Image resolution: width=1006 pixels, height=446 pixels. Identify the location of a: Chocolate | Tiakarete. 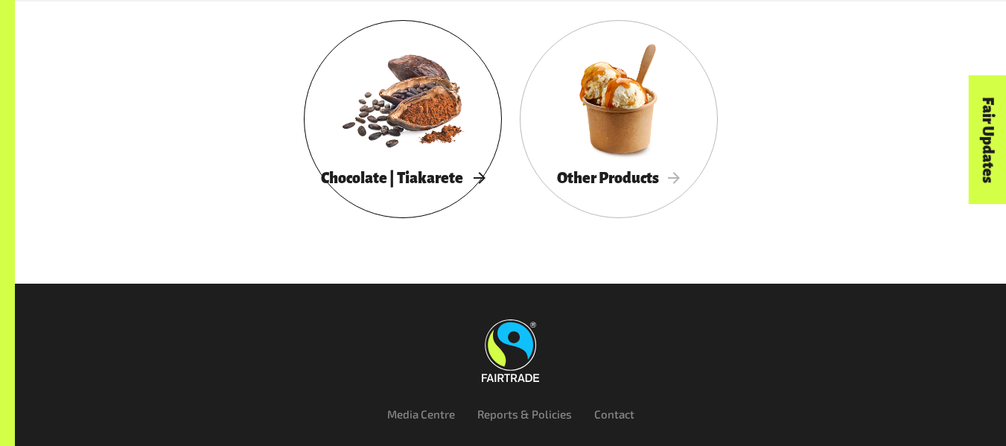
(403, 119).